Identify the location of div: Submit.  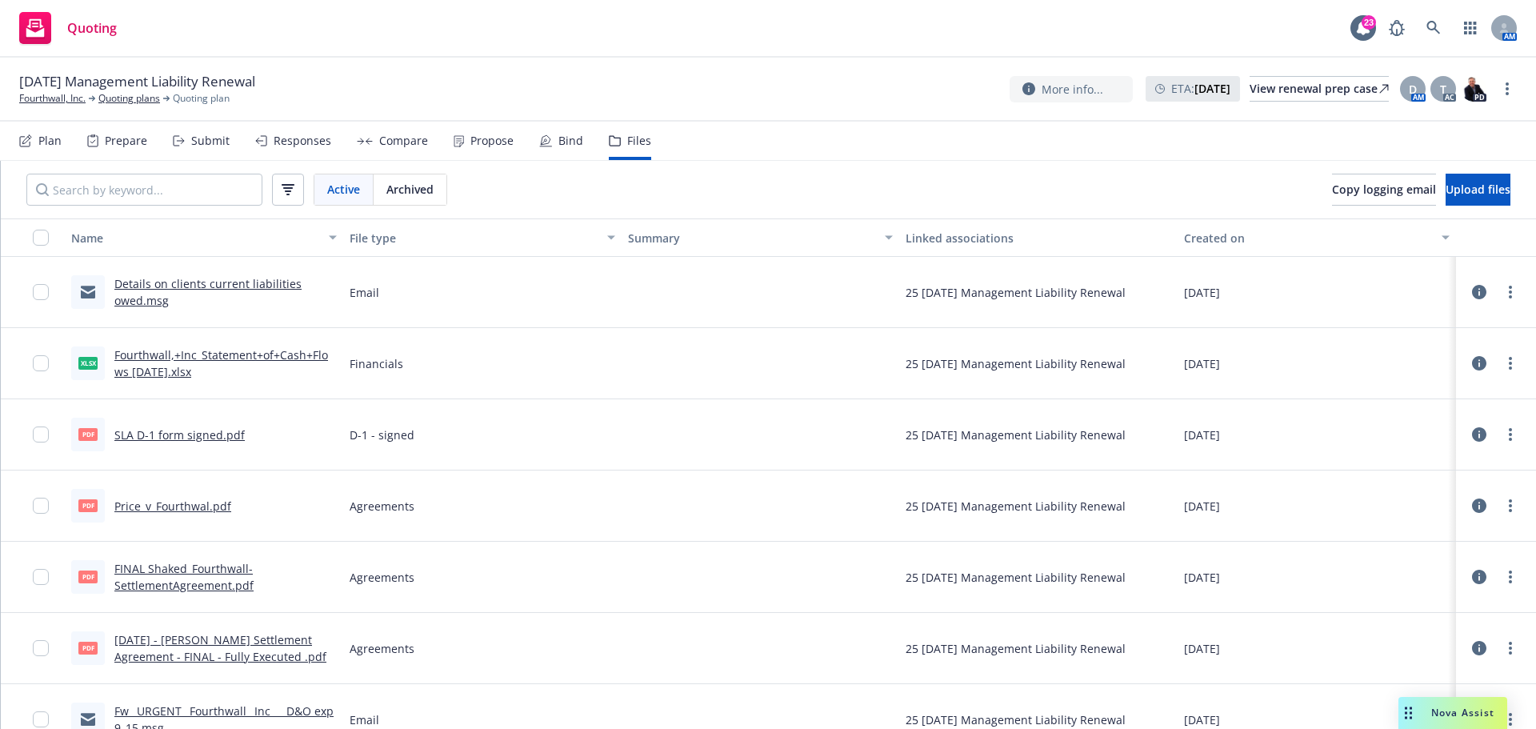
(210, 141).